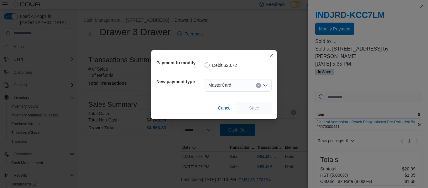 The height and width of the screenshot is (188, 428). I want to click on button: Clear input, so click(259, 85).